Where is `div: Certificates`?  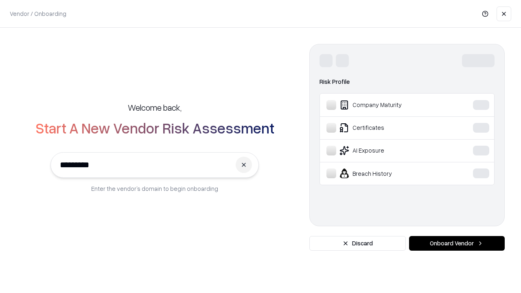 div: Certificates is located at coordinates (387, 128).